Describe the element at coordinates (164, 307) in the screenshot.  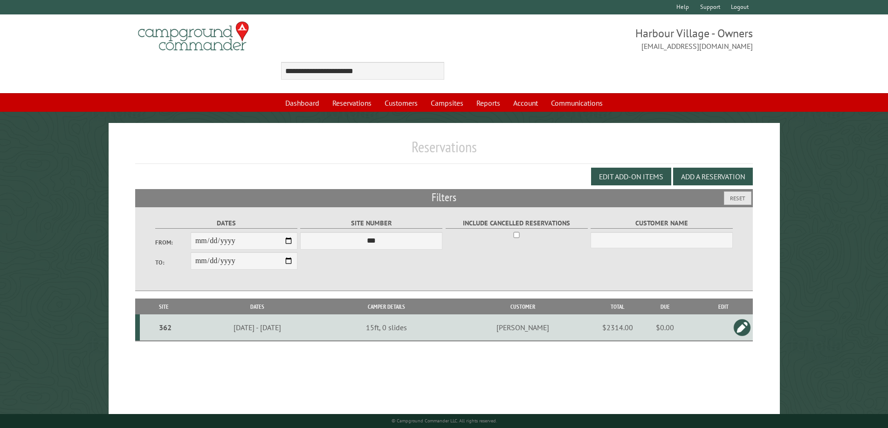
I see `th: Site` at that location.